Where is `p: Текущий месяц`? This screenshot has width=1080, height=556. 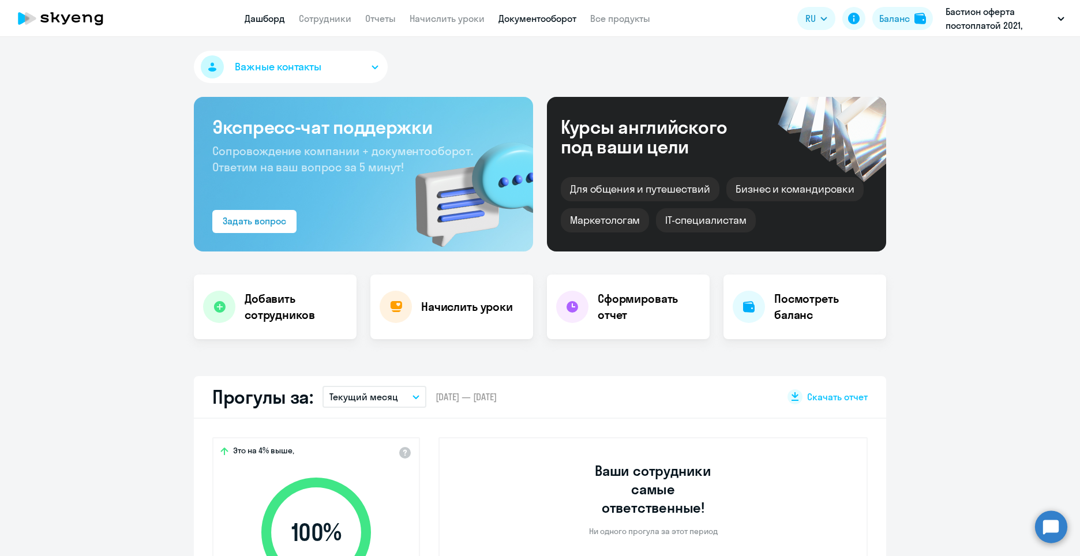 p: Текущий месяц is located at coordinates (363, 397).